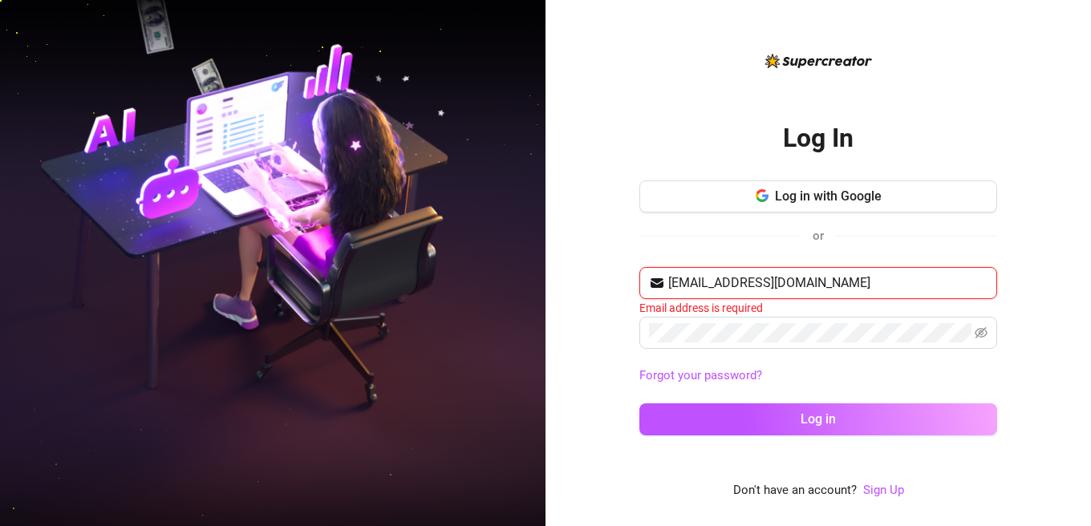  I want to click on span: eye-invisible, so click(981, 333).